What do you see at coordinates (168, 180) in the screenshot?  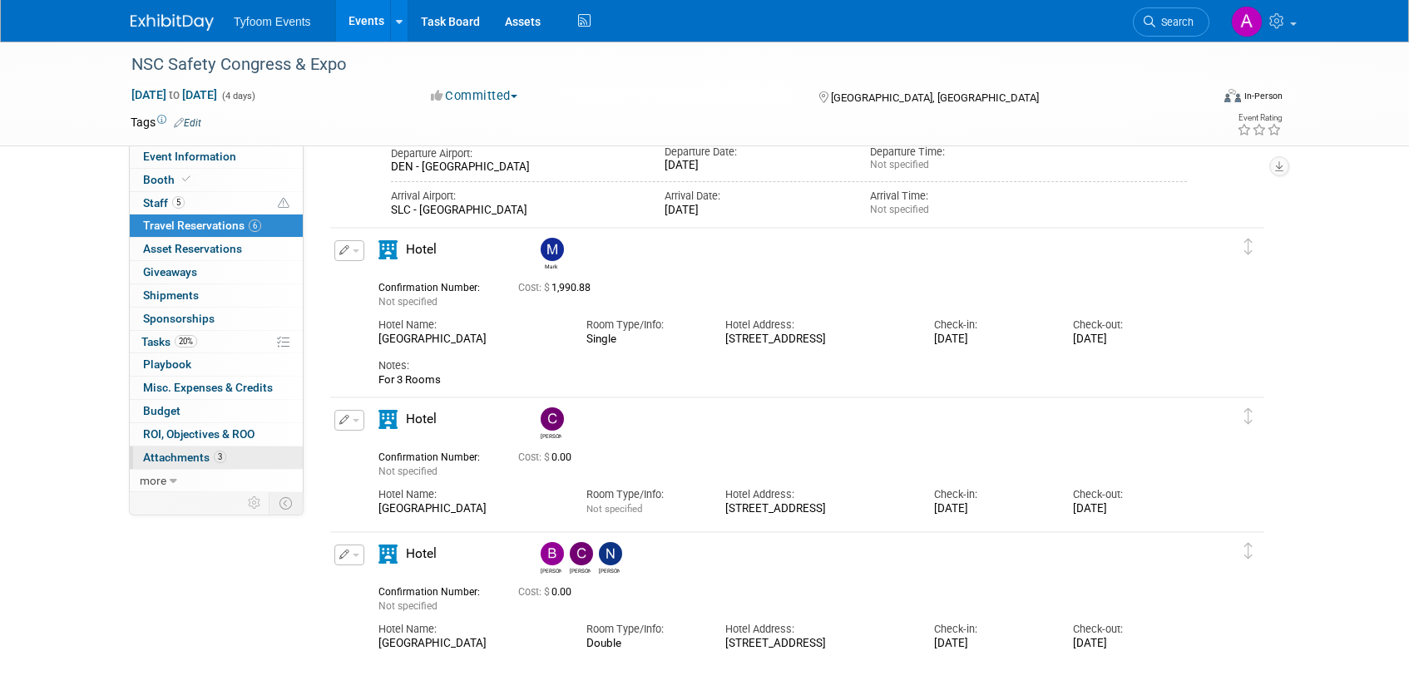 I see `span: Booth` at bounding box center [168, 180].